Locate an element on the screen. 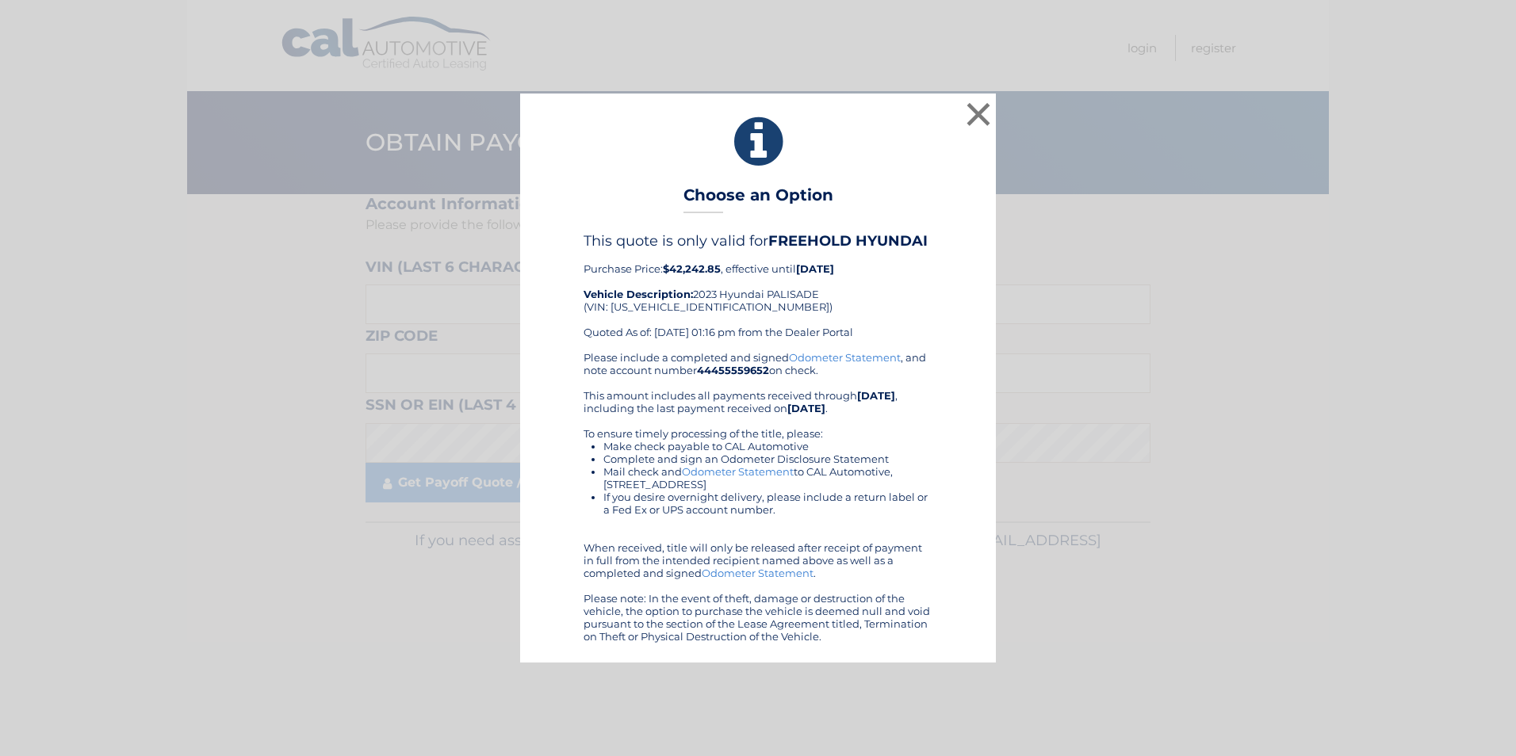 This screenshot has height=756, width=1516. b: FREEHOLD HYUNDAI is located at coordinates (847, 241).